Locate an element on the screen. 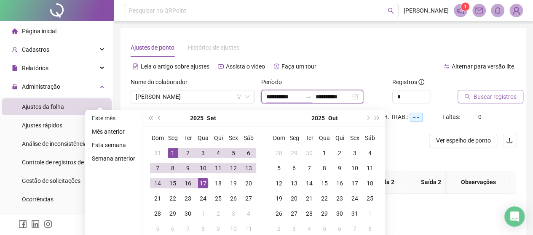 This screenshot has width=533, height=235. div: 23 is located at coordinates (339, 199).